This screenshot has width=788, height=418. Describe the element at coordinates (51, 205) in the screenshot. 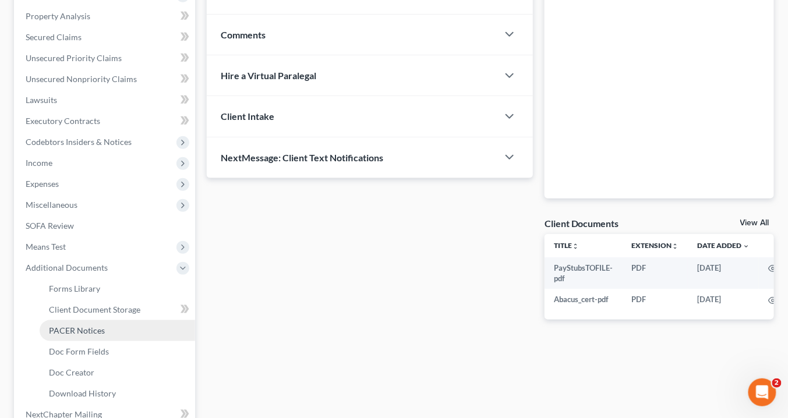

I see `span: Miscellaneous` at that location.